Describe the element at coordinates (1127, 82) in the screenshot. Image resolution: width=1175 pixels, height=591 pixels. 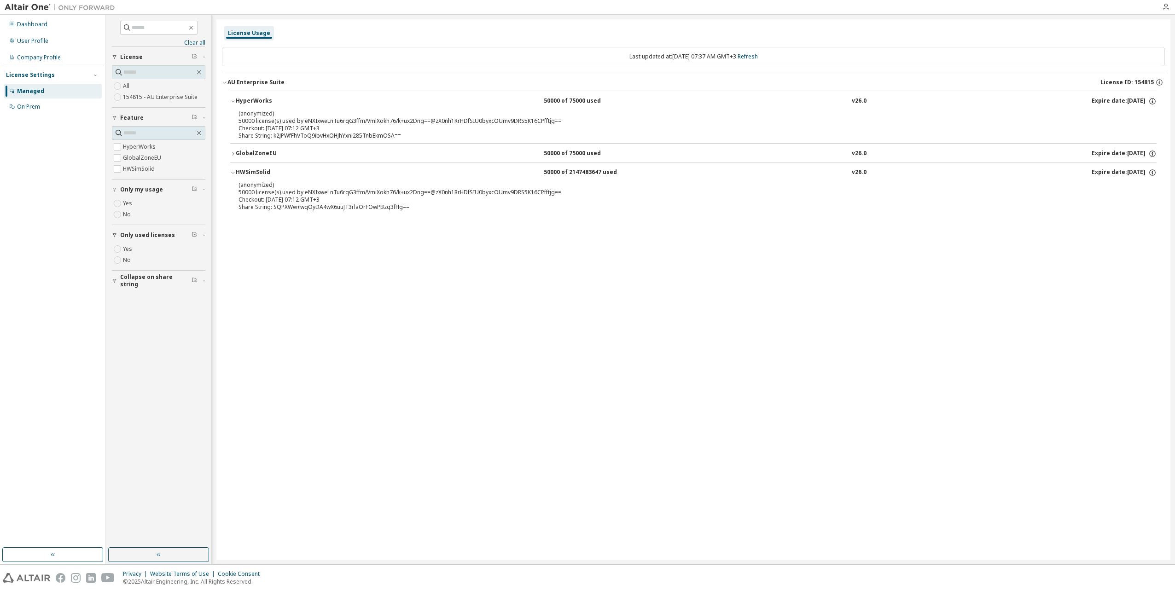
I see `span: License ID: 154815` at that location.